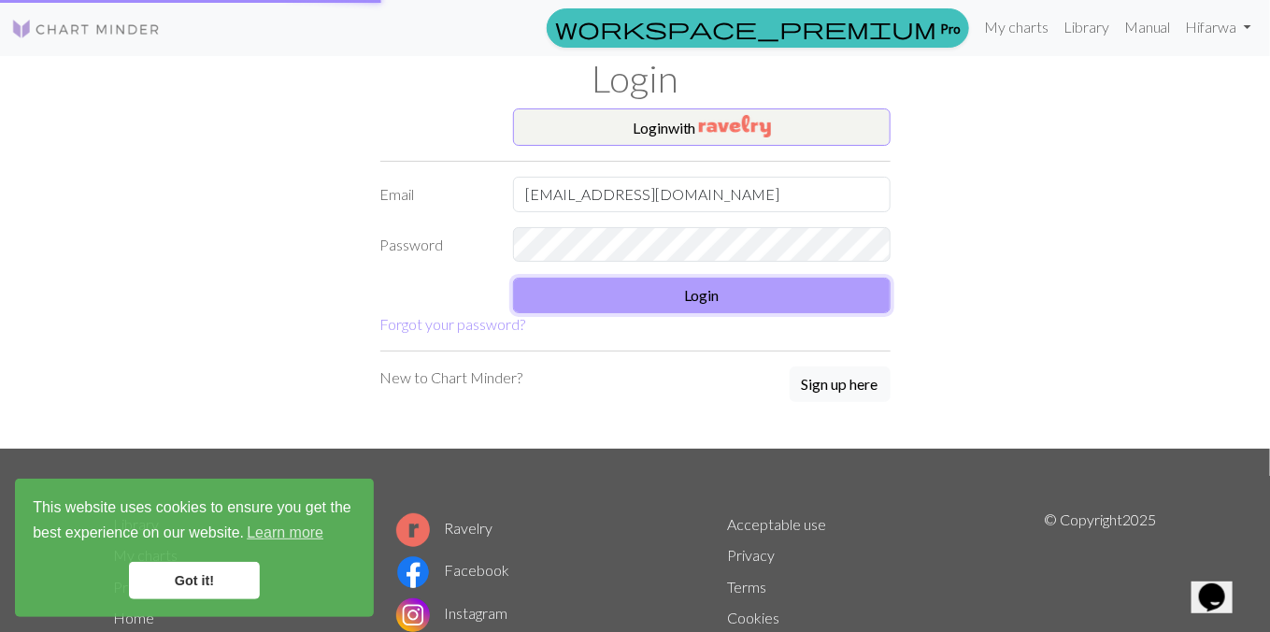  I want to click on a: Cookies, so click(754, 617).